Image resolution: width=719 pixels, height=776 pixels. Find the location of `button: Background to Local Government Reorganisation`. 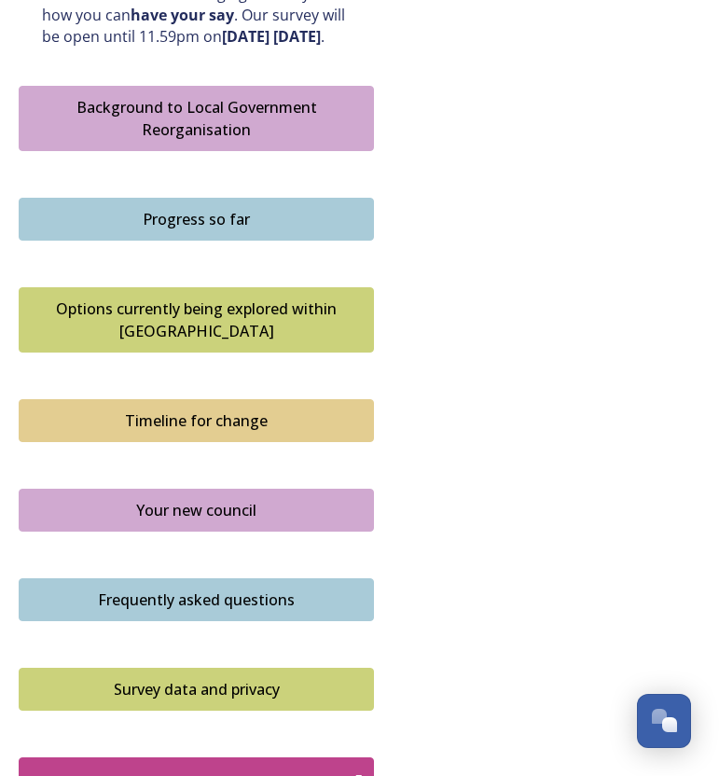

button: Background to Local Government Reorganisation is located at coordinates (196, 118).